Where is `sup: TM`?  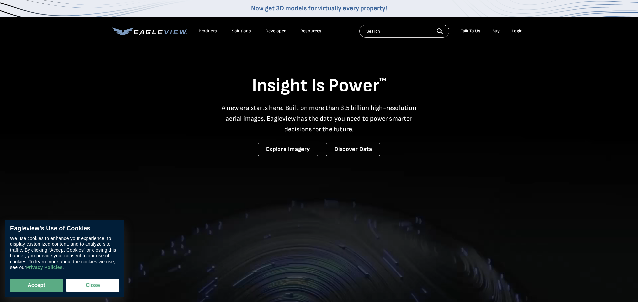 sup: TM is located at coordinates (383, 79).